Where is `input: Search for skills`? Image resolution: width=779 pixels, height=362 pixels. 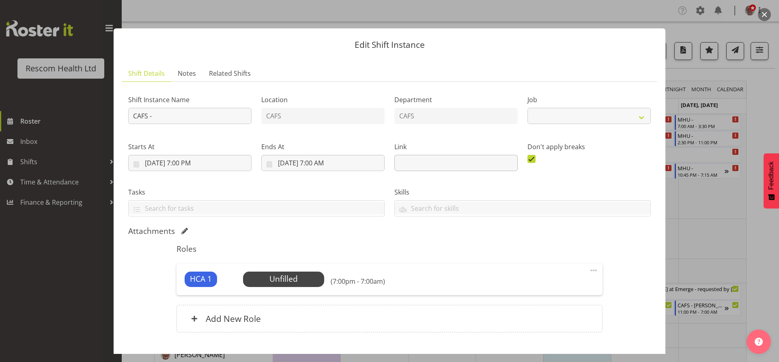
input: Search for skills is located at coordinates (523, 208).